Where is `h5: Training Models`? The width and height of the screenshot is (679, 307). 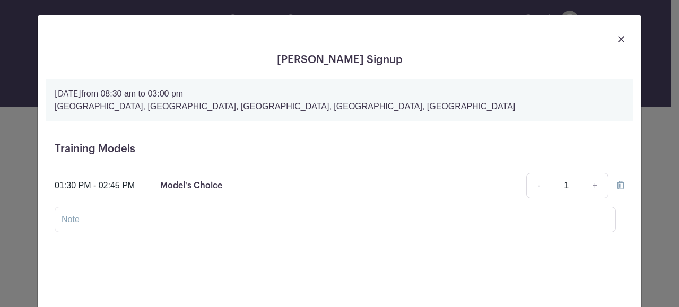
h5: Training Models is located at coordinates (340, 149).